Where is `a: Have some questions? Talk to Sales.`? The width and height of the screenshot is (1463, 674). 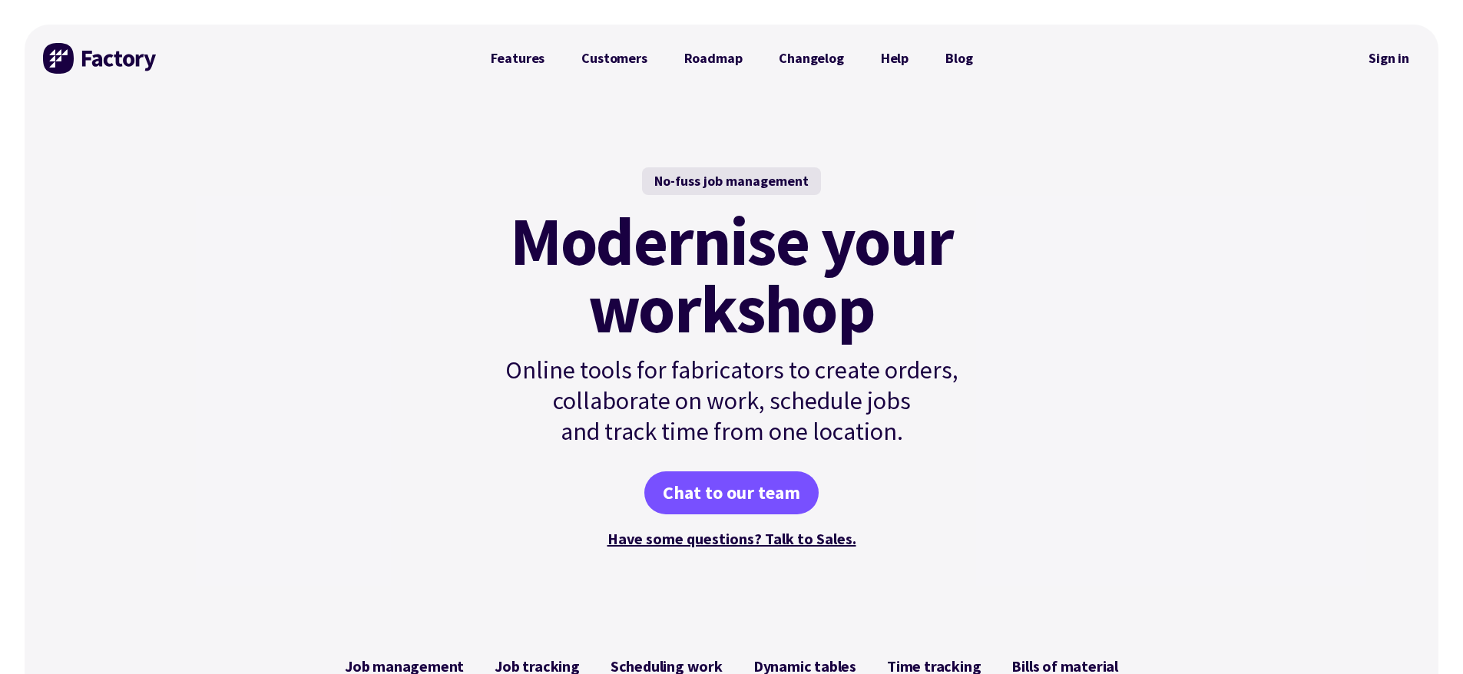
a: Have some questions? Talk to Sales. is located at coordinates (732, 538).